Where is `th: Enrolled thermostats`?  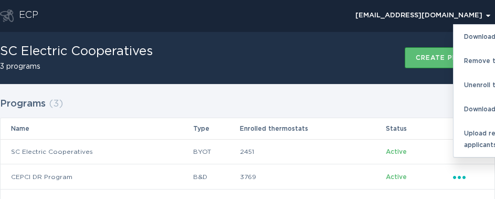 th: Enrolled thermostats is located at coordinates (312, 129).